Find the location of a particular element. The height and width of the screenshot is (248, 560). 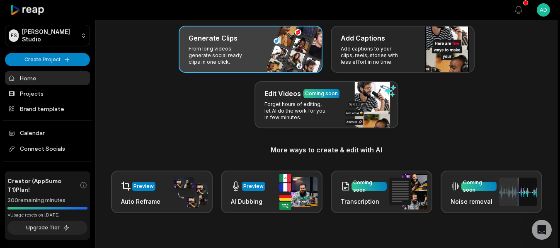

a: Projects is located at coordinates (47, 93).